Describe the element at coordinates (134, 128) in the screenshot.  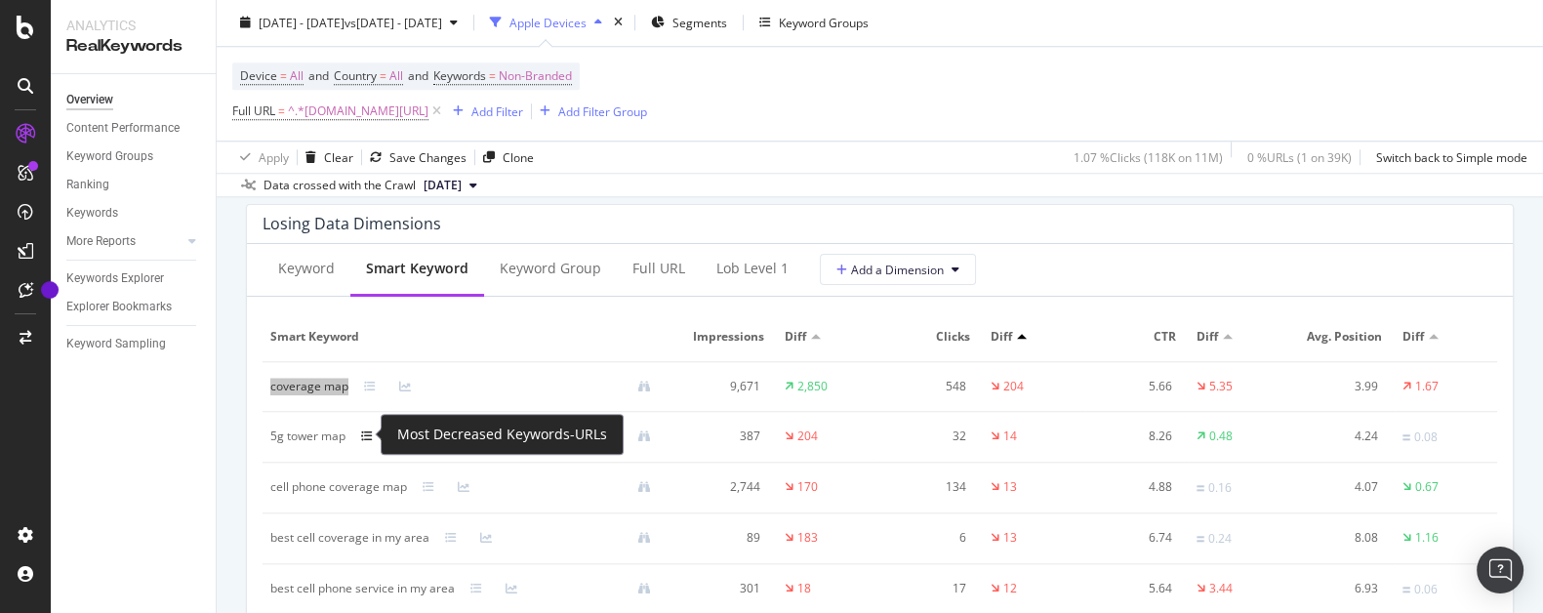
I see `a: Content Performance` at that location.